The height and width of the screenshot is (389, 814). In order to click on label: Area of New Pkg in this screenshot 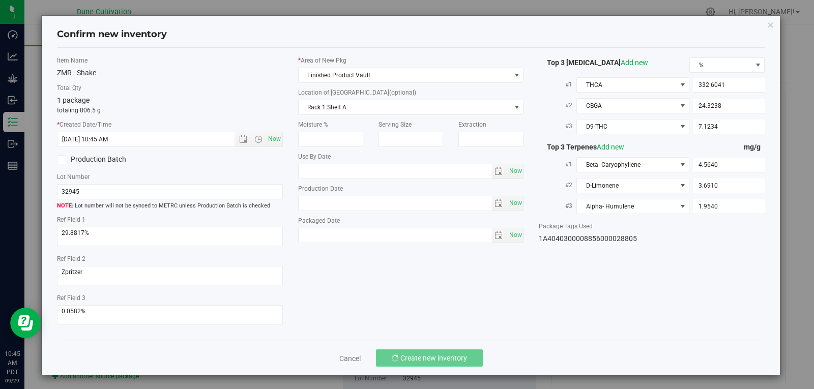, I will do `click(411, 61)`.